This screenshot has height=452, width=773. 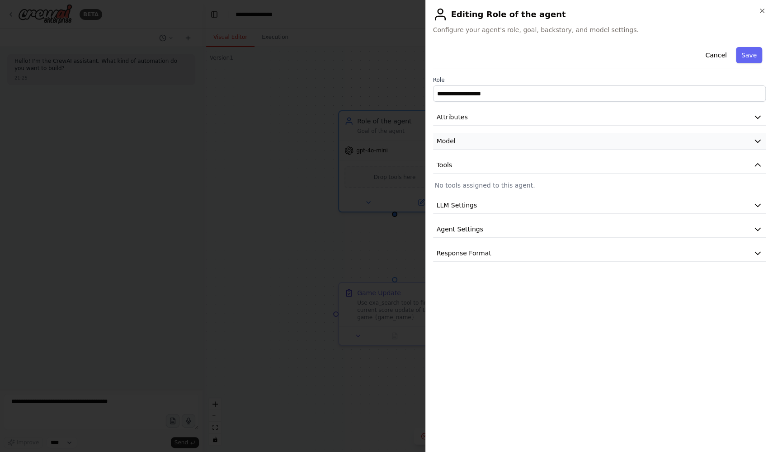 I want to click on span: LLM Settings, so click(x=457, y=205).